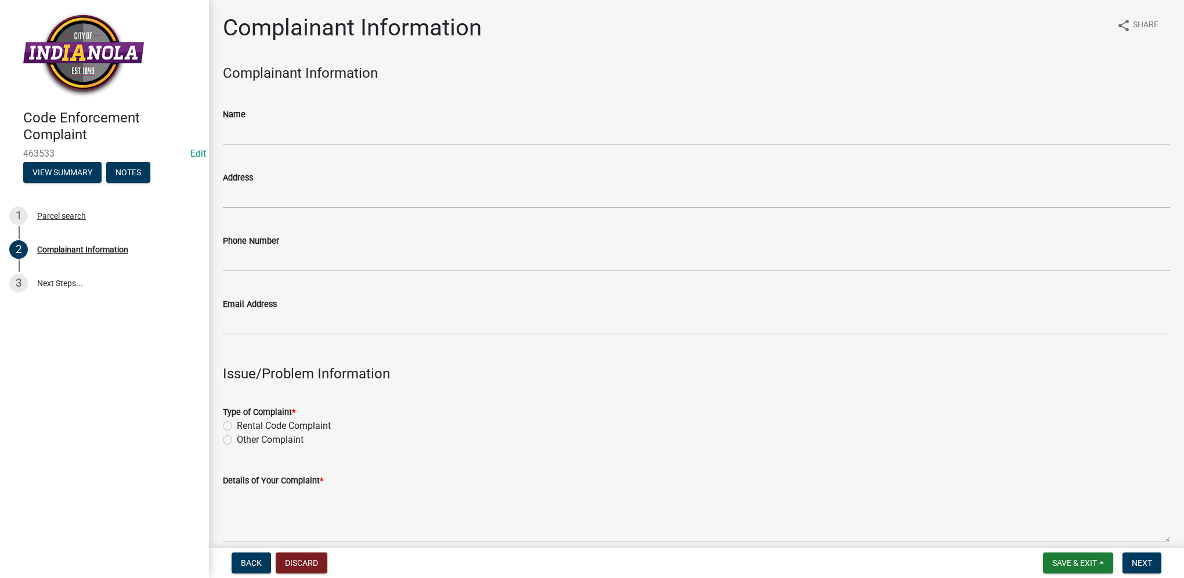  Describe the element at coordinates (1074, 563) in the screenshot. I see `span: Save & Exit` at that location.